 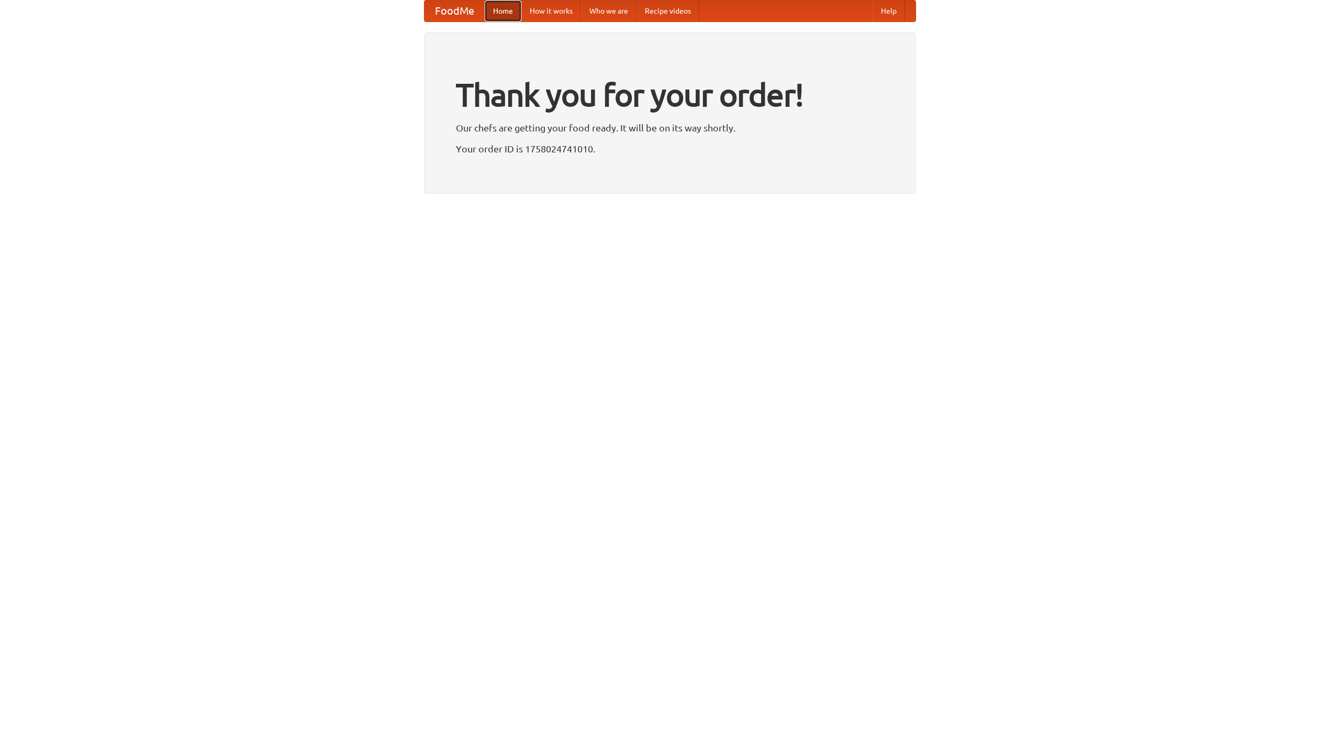 I want to click on a: Home, so click(x=503, y=11).